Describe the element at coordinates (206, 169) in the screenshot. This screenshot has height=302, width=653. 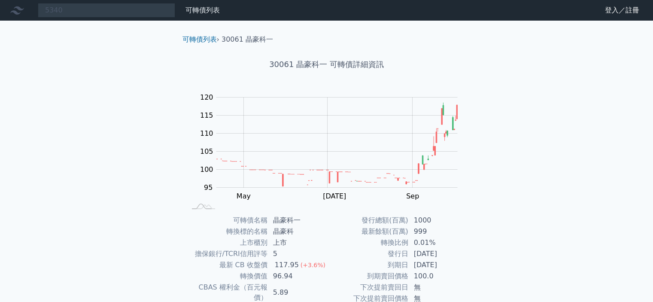
I see `tspan: 100` at that location.